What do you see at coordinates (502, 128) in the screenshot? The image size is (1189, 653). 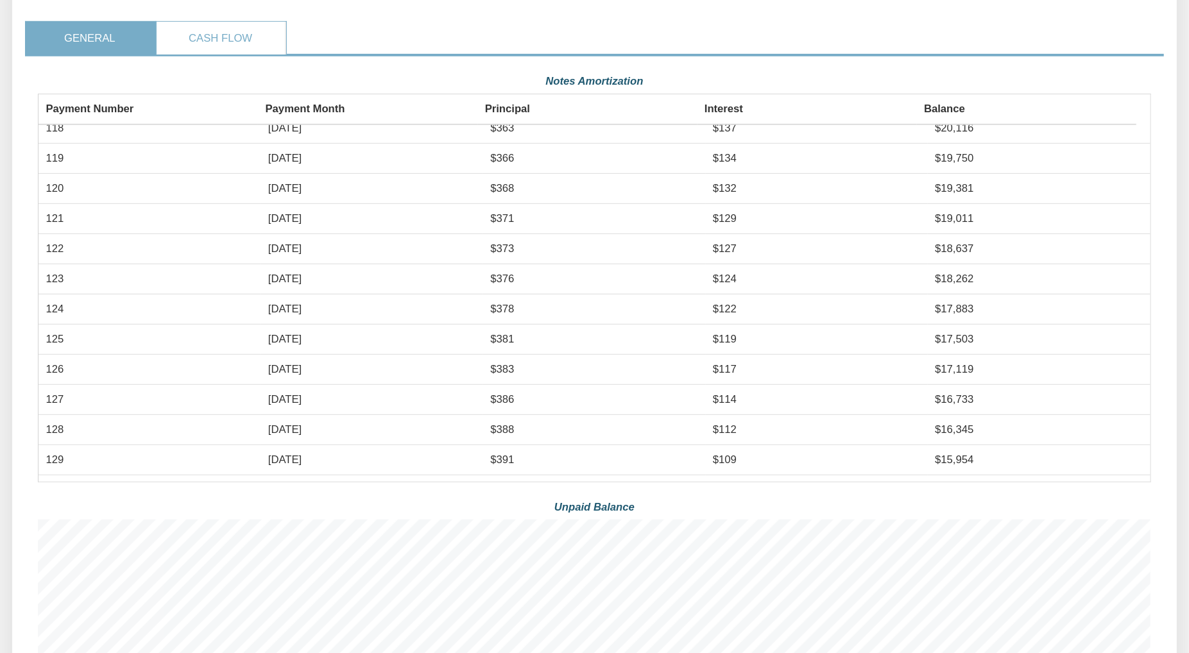 I see `span: $363` at bounding box center [502, 128].